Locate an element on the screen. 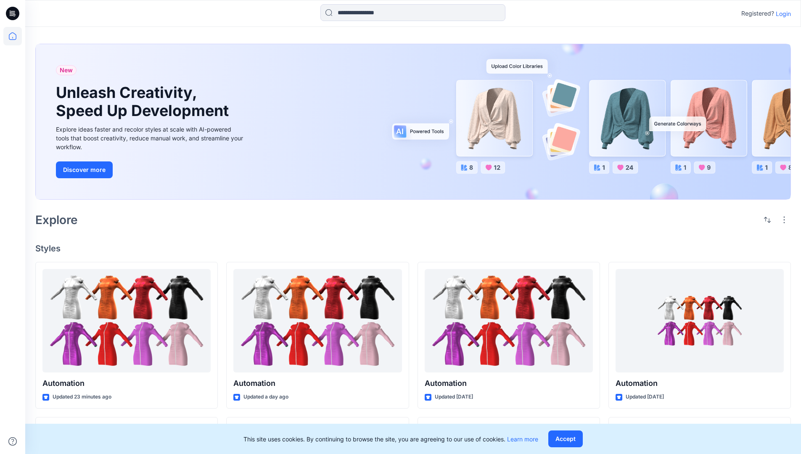  div: Explore ideas faster and recolor styles at scale with AI-powered tools that boost creativity, red... is located at coordinates (151, 138).